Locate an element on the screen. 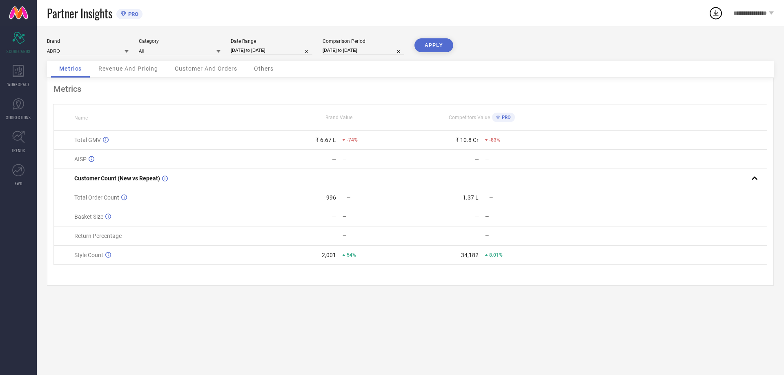 Image resolution: width=784 pixels, height=375 pixels. span: Name is located at coordinates (81, 118).